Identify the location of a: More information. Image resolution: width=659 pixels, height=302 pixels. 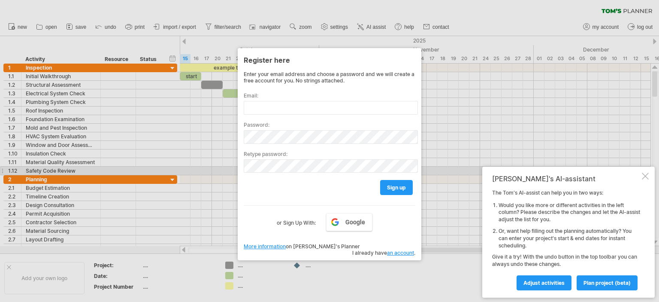
(265, 246).